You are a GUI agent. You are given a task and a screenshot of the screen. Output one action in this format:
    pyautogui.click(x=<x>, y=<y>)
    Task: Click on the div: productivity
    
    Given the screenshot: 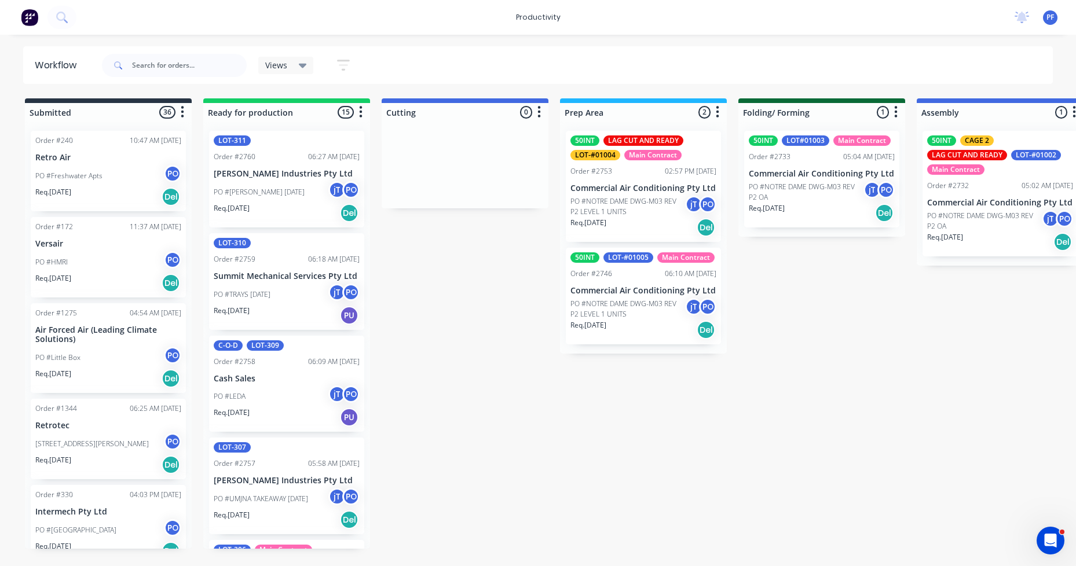 What is the action you would take?
    pyautogui.click(x=538, y=17)
    